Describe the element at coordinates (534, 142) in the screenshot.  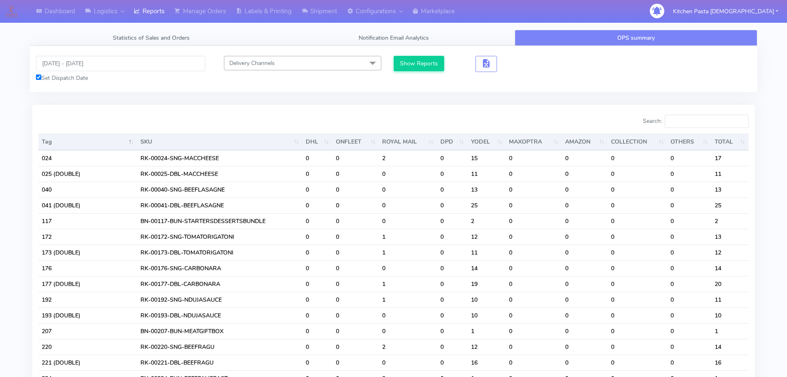
I see `th: MAXOPTRA : activate to sort column ascending` at that location.